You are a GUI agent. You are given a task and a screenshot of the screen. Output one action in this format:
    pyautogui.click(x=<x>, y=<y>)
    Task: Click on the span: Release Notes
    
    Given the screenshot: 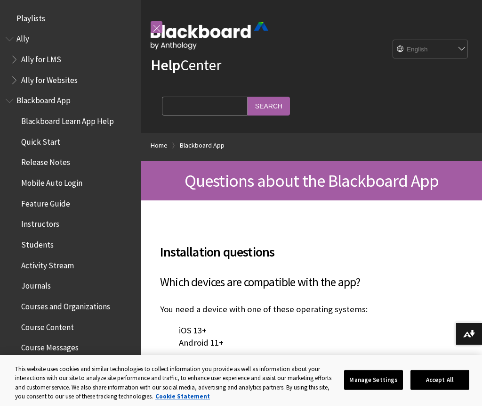 What is the action you would take?
    pyautogui.click(x=46, y=161)
    